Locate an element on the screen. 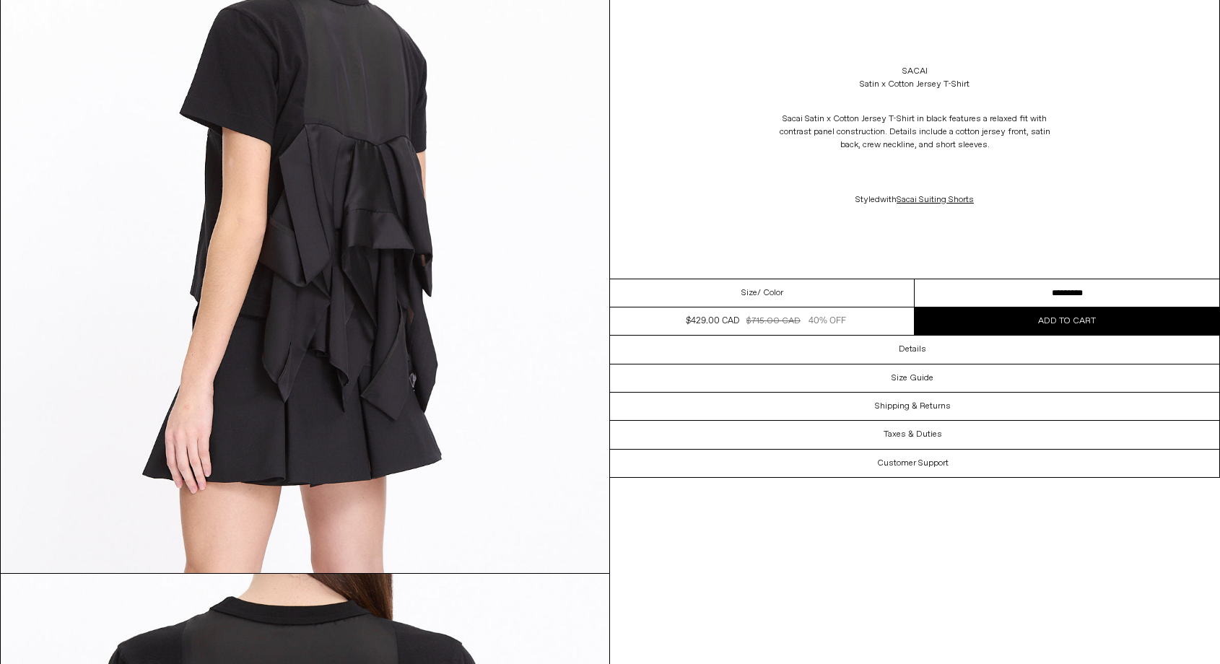 Image resolution: width=1220 pixels, height=664 pixels. div: Satin x Cotton Jersey T-Shirt is located at coordinates (914, 84).